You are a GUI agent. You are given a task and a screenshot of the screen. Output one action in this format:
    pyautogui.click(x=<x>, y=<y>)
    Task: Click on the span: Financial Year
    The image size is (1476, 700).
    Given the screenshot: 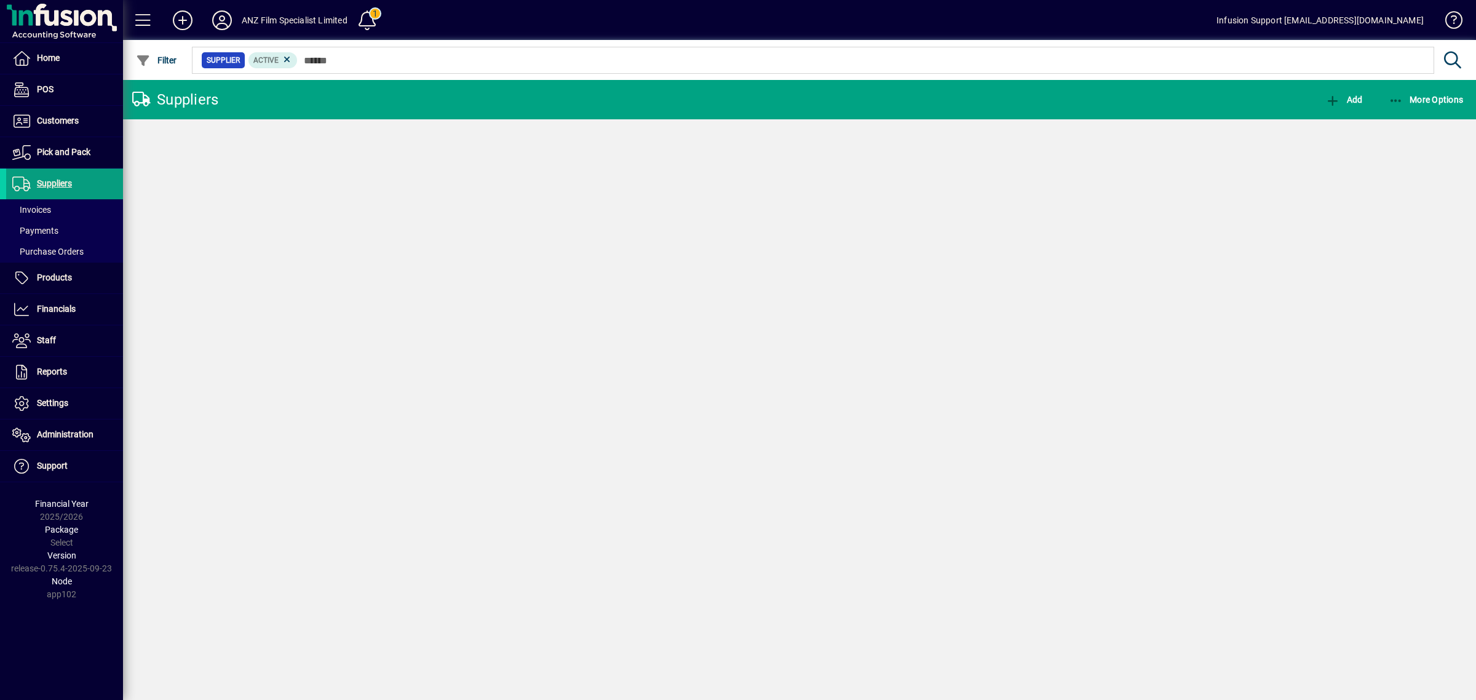 What is the action you would take?
    pyautogui.click(x=61, y=504)
    